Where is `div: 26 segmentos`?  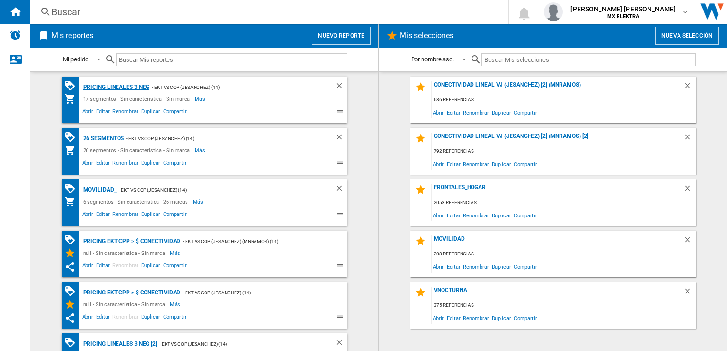
div: 26 segmentos is located at coordinates (102, 138).